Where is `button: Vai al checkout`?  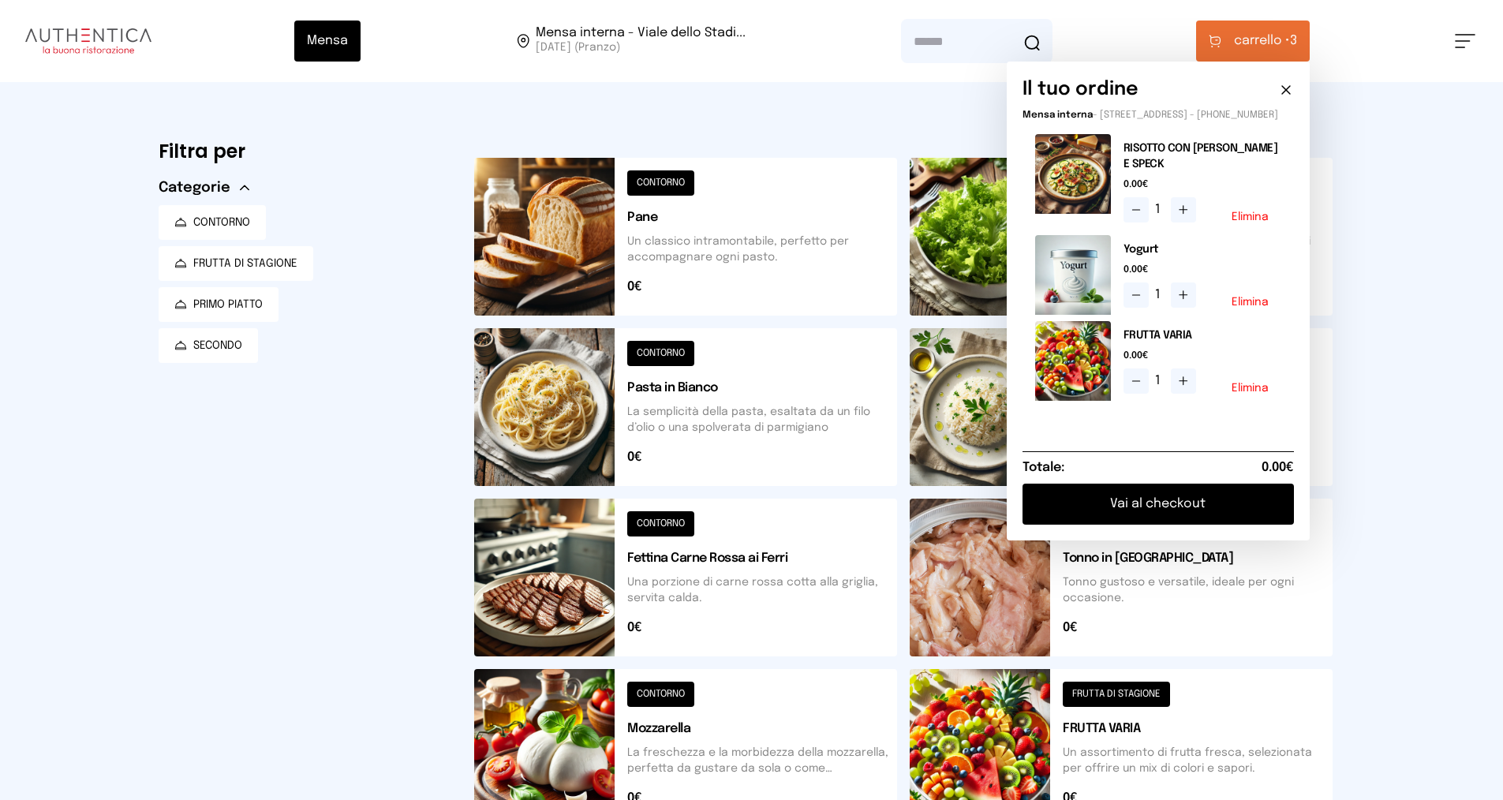
button: Vai al checkout is located at coordinates (1158, 504).